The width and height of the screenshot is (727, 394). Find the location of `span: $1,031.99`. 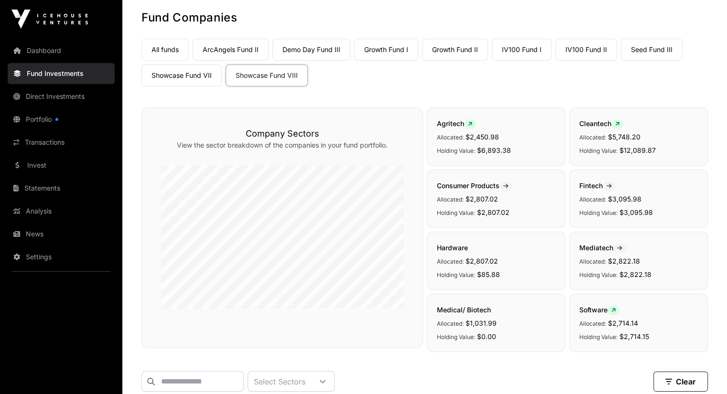

span: $1,031.99 is located at coordinates (481, 323).